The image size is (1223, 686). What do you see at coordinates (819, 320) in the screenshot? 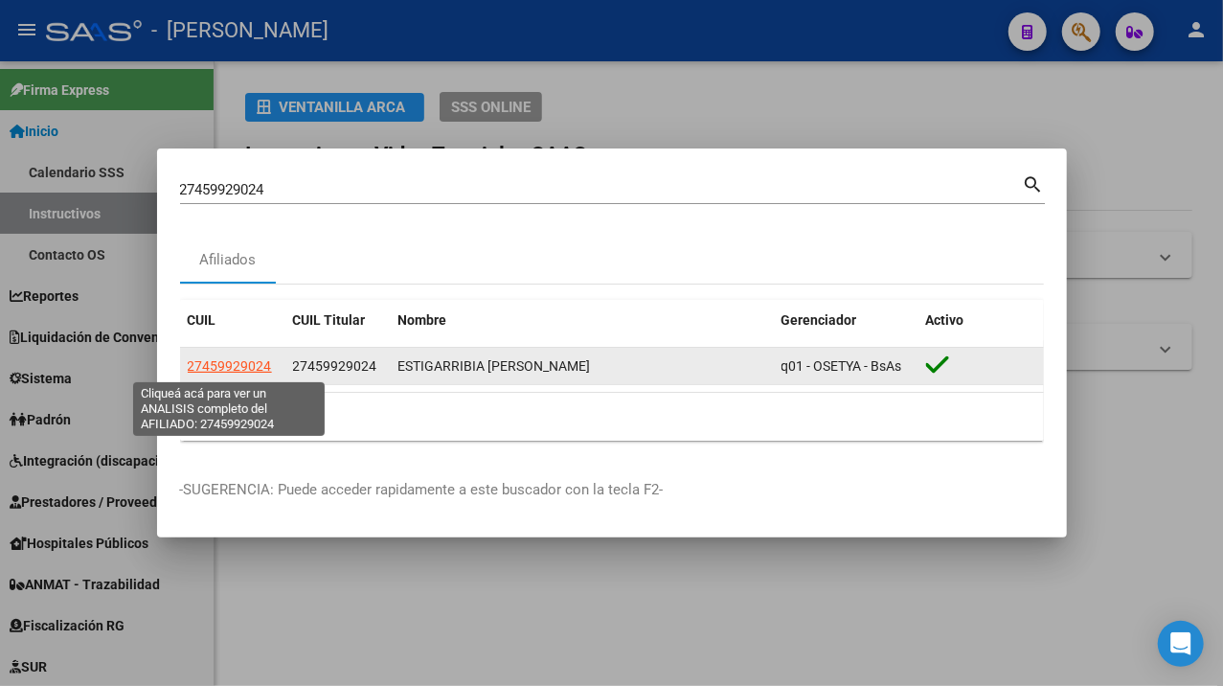
I see `span: Gerenciador` at bounding box center [819, 320].